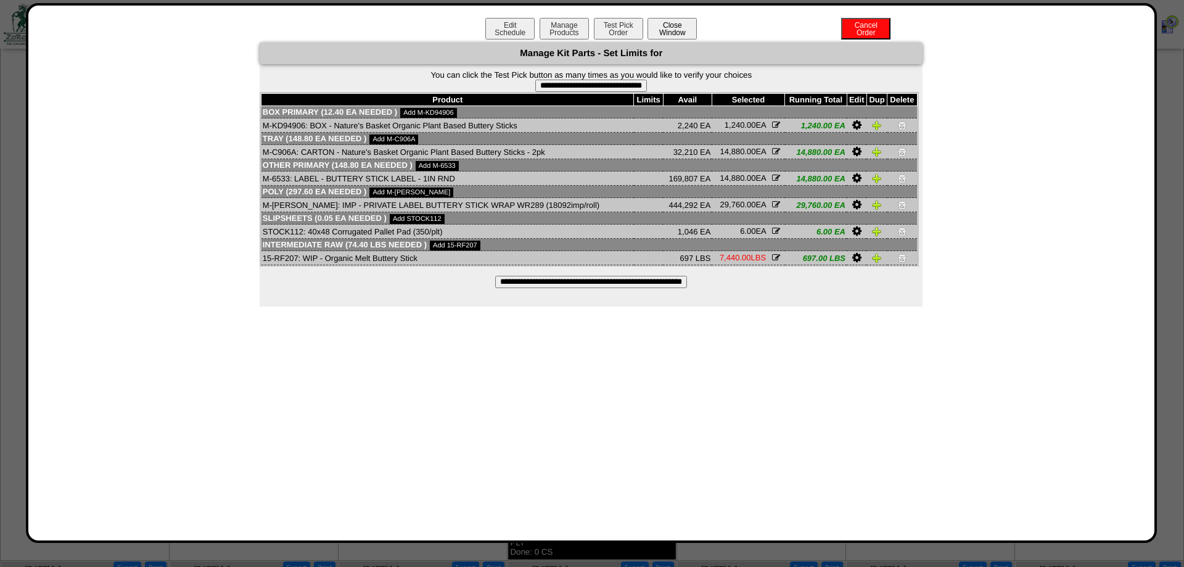  Describe the element at coordinates (428, 113) in the screenshot. I see `a: Add M-KD94906` at that location.